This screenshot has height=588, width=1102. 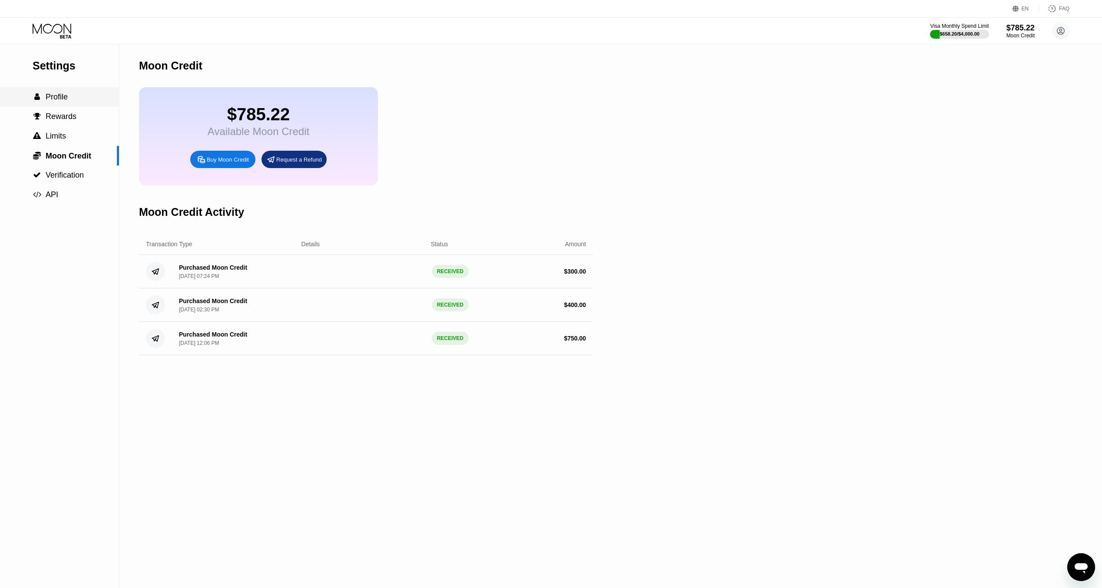 What do you see at coordinates (575, 338) in the screenshot?
I see `div: $ 750.00` at bounding box center [575, 338].